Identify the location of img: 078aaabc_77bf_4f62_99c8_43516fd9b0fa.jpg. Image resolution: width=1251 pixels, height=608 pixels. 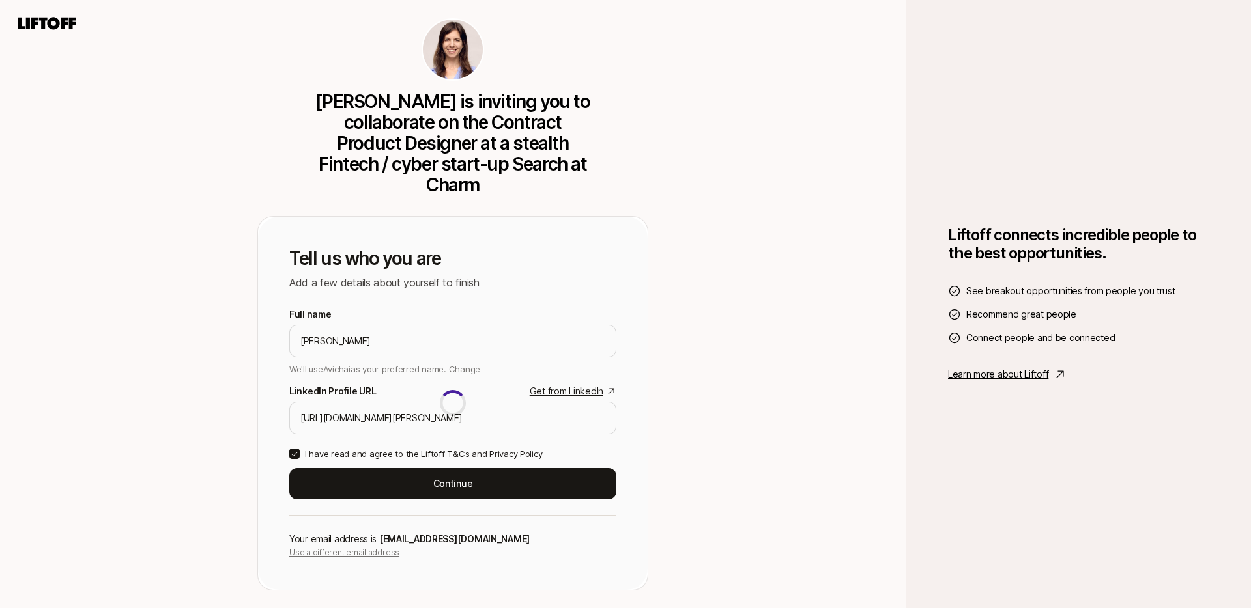
(453, 50).